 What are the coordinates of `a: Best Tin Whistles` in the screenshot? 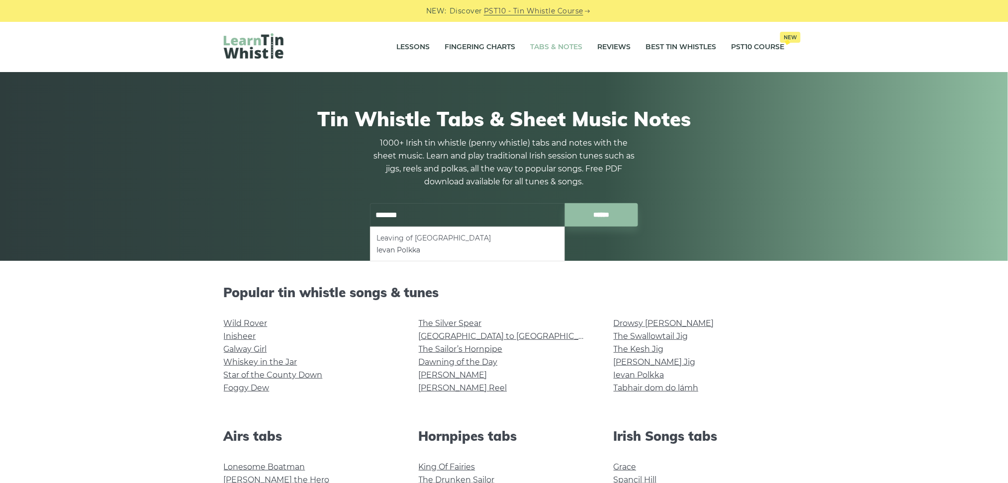 It's located at (681, 47).